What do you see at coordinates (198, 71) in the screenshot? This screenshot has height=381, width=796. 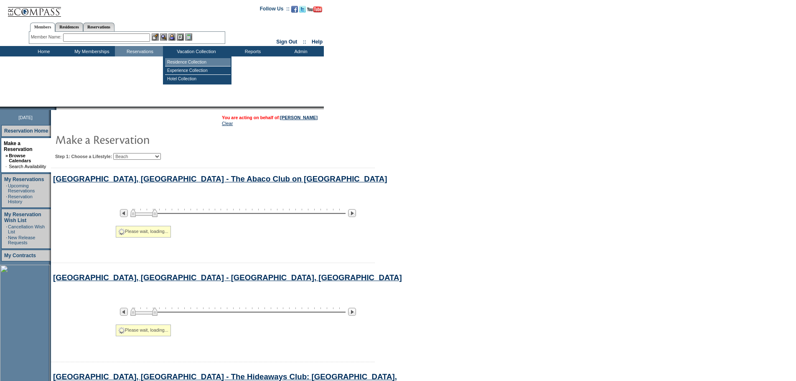 I see `td: Experience Collection` at bounding box center [198, 71].